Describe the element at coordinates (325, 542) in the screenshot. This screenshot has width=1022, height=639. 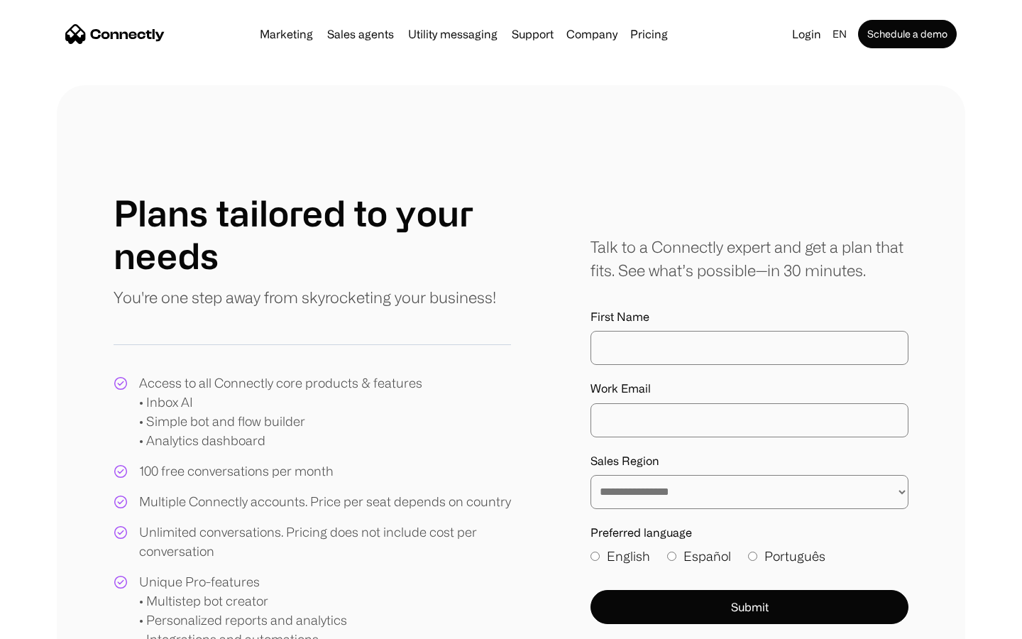
I see `div: Unlimited conversations. Pricing does not include cost per conversation` at that location.